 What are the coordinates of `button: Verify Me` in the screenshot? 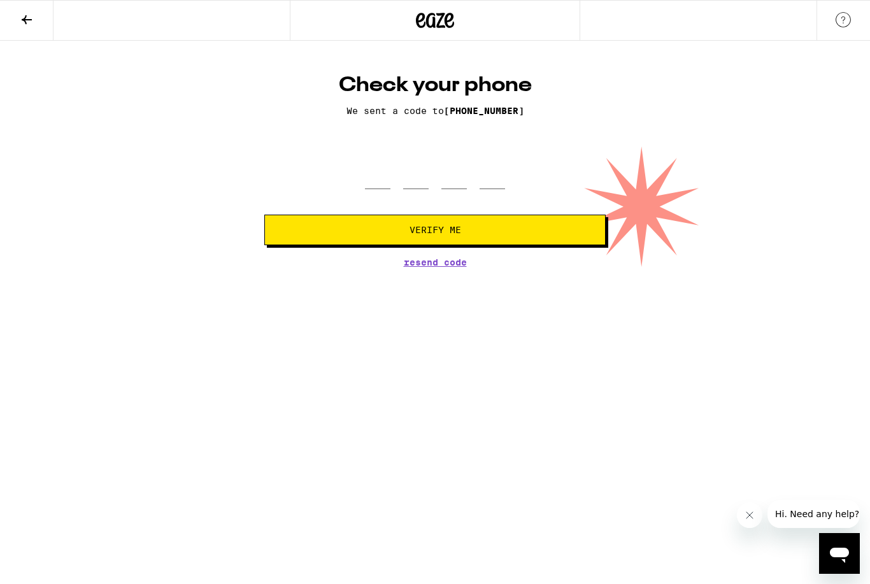 It's located at (435, 230).